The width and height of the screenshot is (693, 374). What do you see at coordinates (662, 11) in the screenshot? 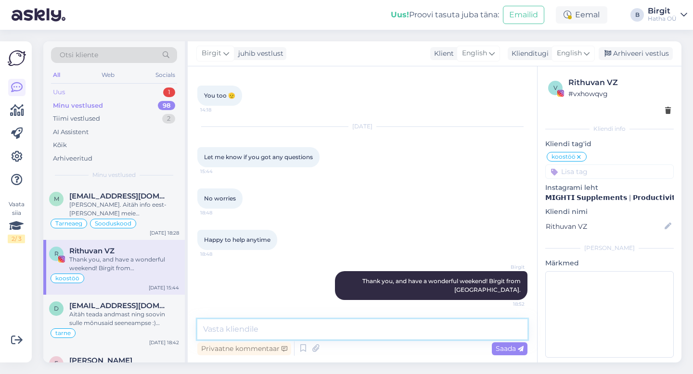
I see `div: Birgit` at bounding box center [662, 11].